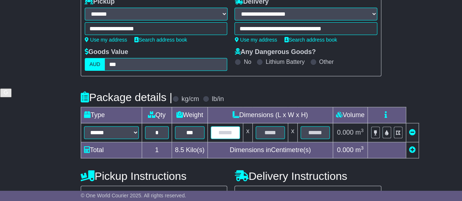 This screenshot has width=462, height=201. What do you see at coordinates (179, 150) in the screenshot?
I see `span: 8.5` at bounding box center [179, 150].